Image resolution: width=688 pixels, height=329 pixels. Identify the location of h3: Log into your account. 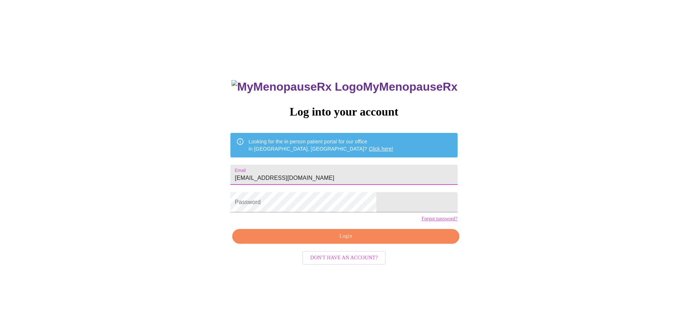
(344, 112).